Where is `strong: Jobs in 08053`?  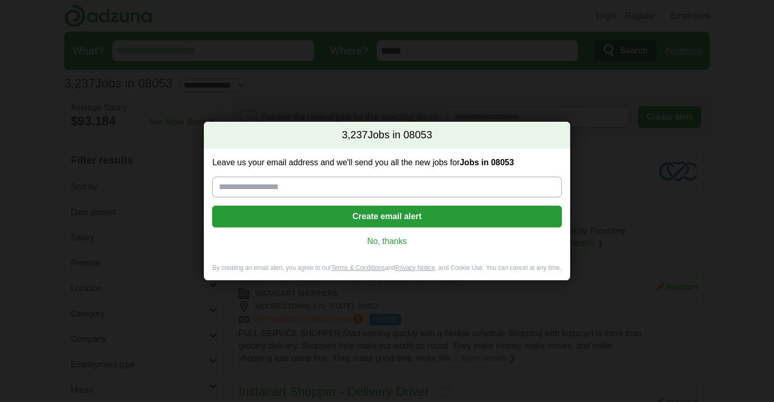 strong: Jobs in 08053 is located at coordinates (486, 162).